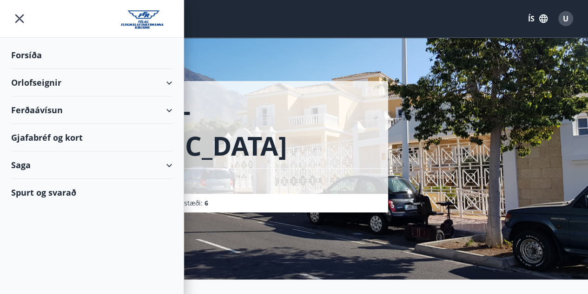 The height and width of the screenshot is (294, 588). I want to click on button: ÍS, so click(538, 19).